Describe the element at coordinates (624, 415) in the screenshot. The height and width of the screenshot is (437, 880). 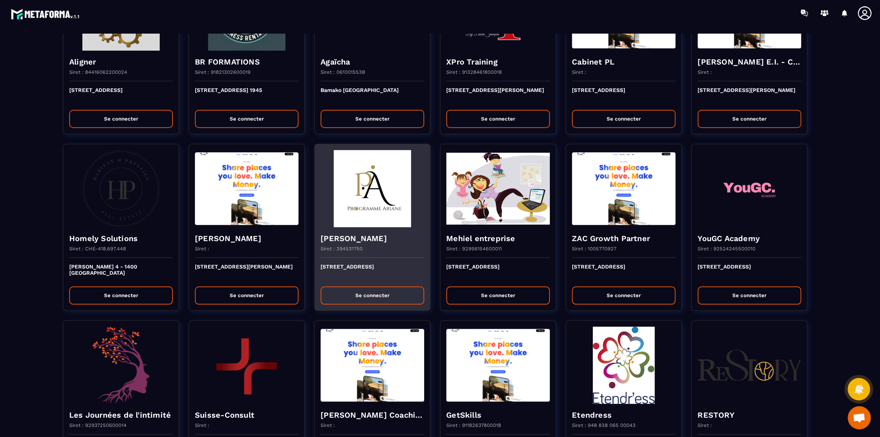
I see `h4: Etendress` at that location.